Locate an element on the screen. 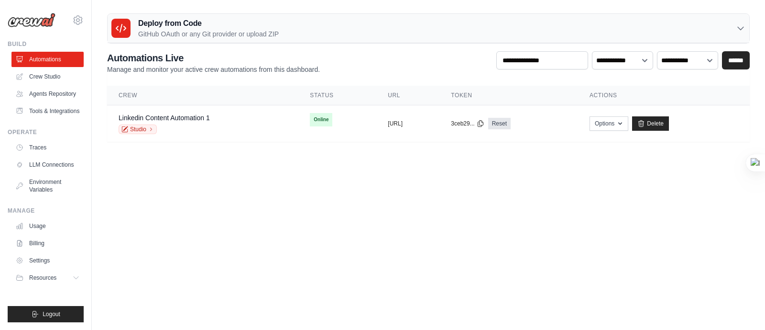 The image size is (765, 330). th: Crew is located at coordinates (203, 95).